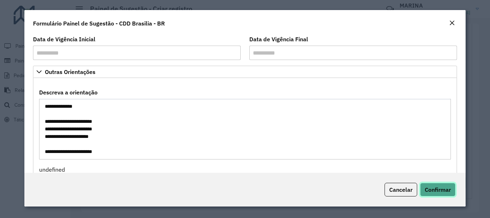 This screenshot has width=490, height=218. Describe the element at coordinates (438, 189) in the screenshot. I see `button: Confirmar` at that location.